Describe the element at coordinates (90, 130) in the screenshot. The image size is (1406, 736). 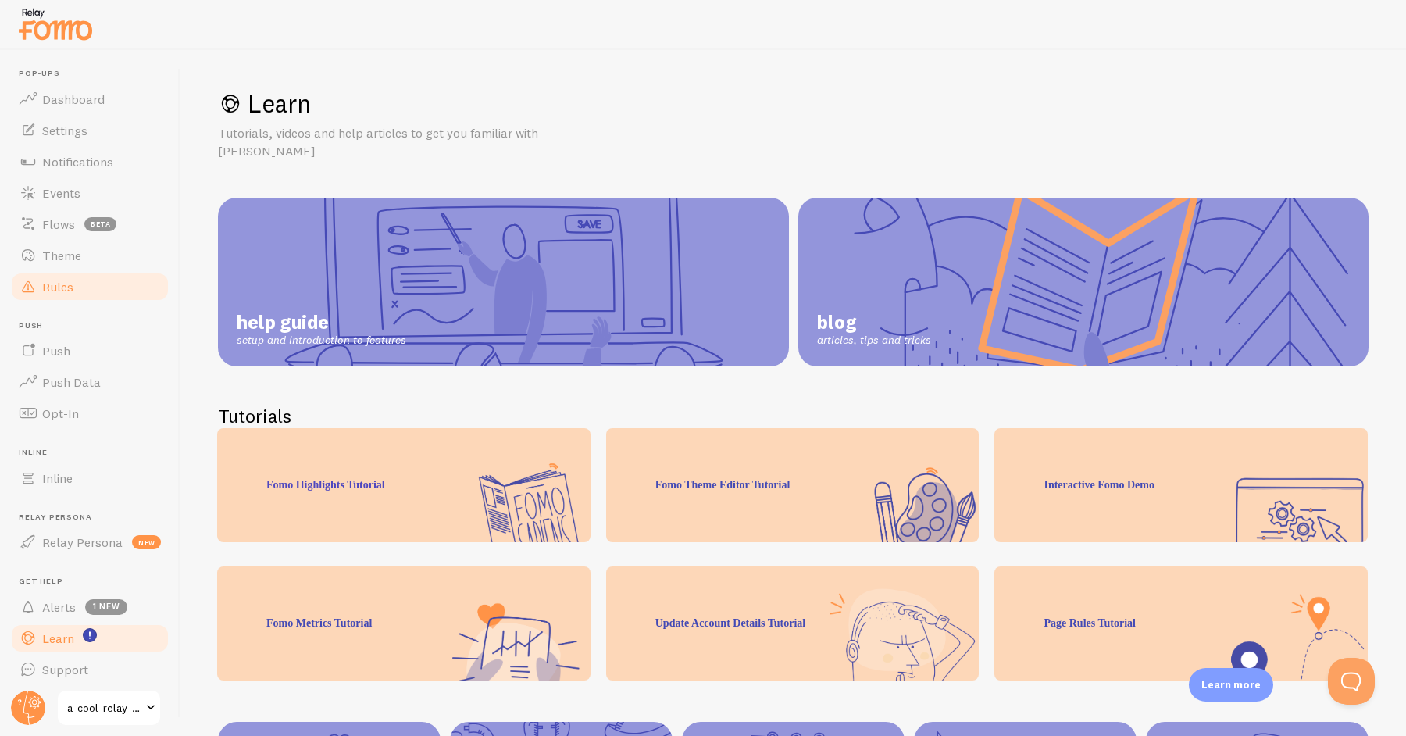
I see `a: Settings` at that location.